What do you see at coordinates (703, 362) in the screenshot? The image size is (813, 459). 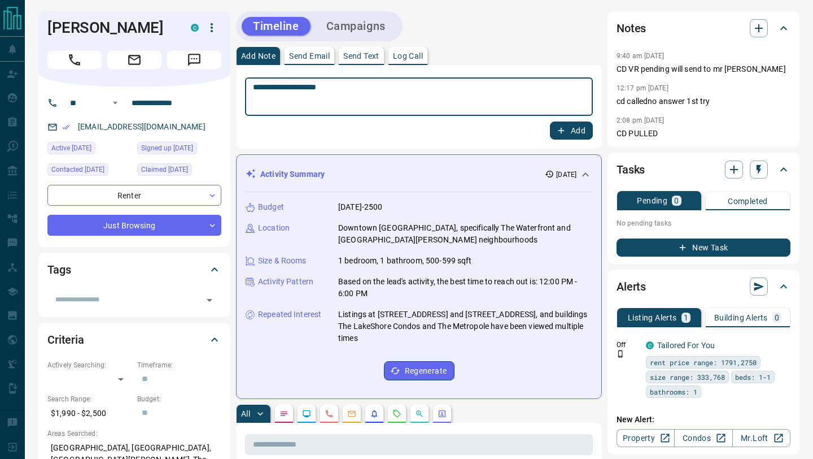 I see `span: rent price range: 1791,2750` at bounding box center [703, 362].